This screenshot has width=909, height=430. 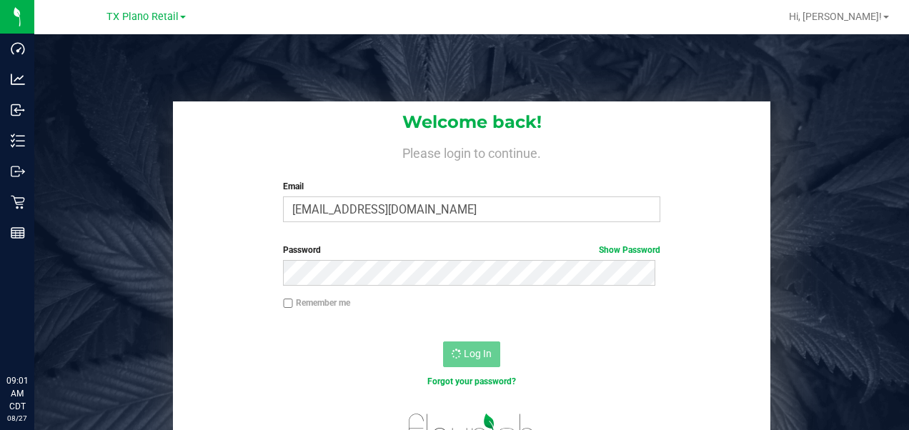 I want to click on inline-svg: Dashboard, so click(x=18, y=49).